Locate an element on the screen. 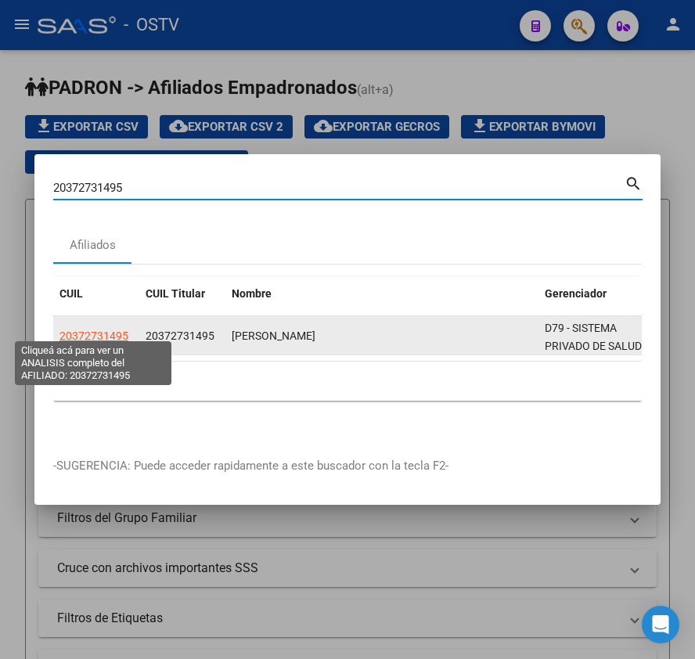 The height and width of the screenshot is (659, 695). span: CUIL is located at coordinates (71, 294).